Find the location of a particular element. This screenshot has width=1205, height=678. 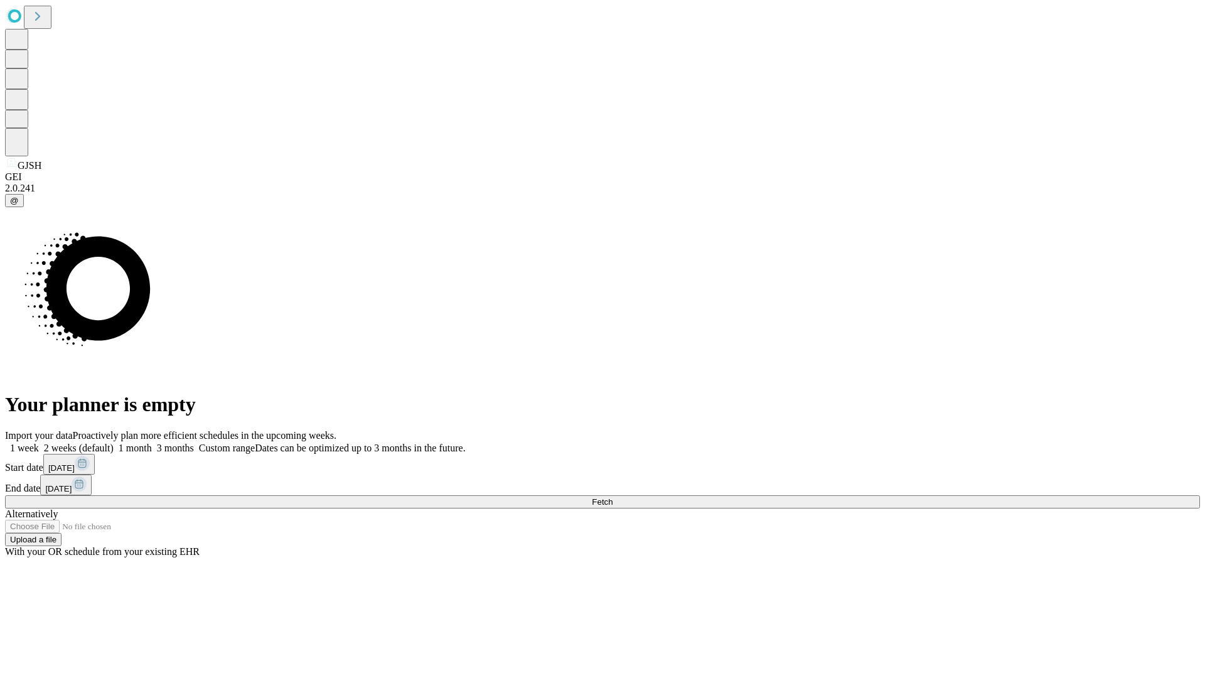

span: With your OR schedule from your existing EHR is located at coordinates (102, 551).